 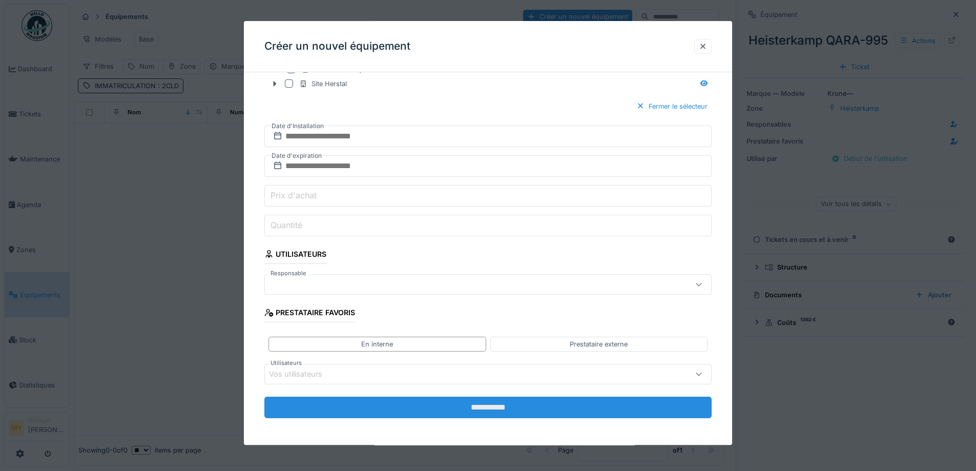 What do you see at coordinates (297, 156) in the screenshot?
I see `label: Date d'expiration` at bounding box center [297, 156].